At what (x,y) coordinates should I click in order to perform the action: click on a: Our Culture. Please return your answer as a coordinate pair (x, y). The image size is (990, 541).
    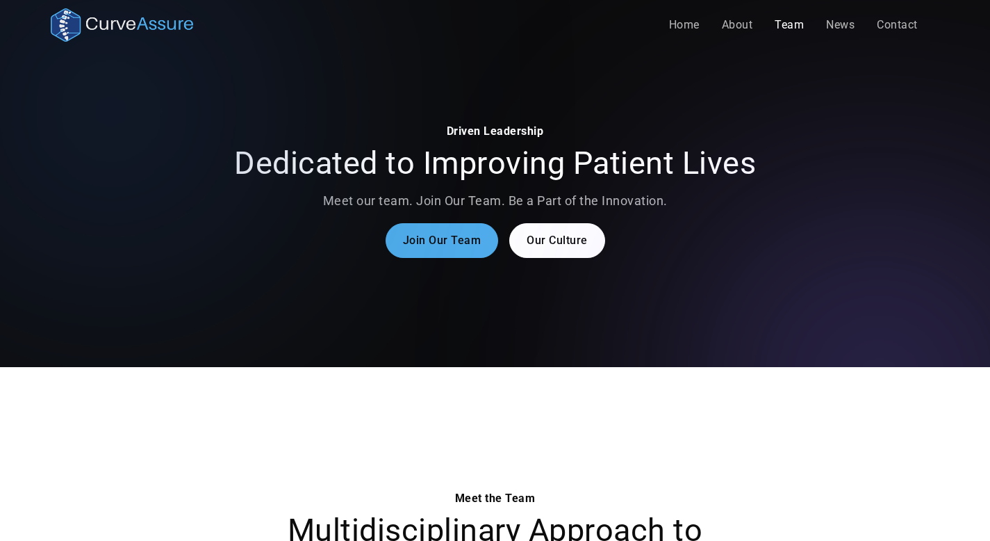
    Looking at the image, I should click on (557, 240).